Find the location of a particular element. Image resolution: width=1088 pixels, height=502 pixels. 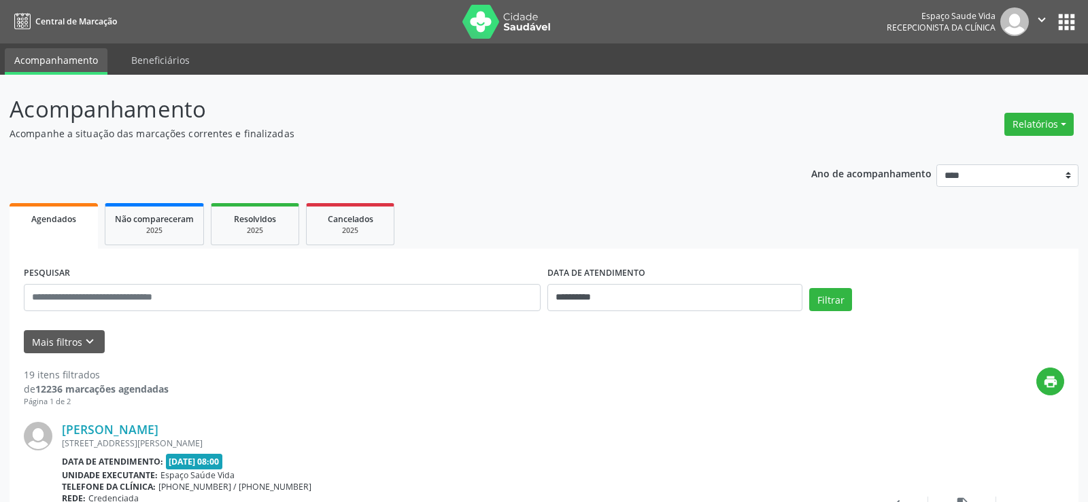

label: PESQUISAR is located at coordinates (47, 273).